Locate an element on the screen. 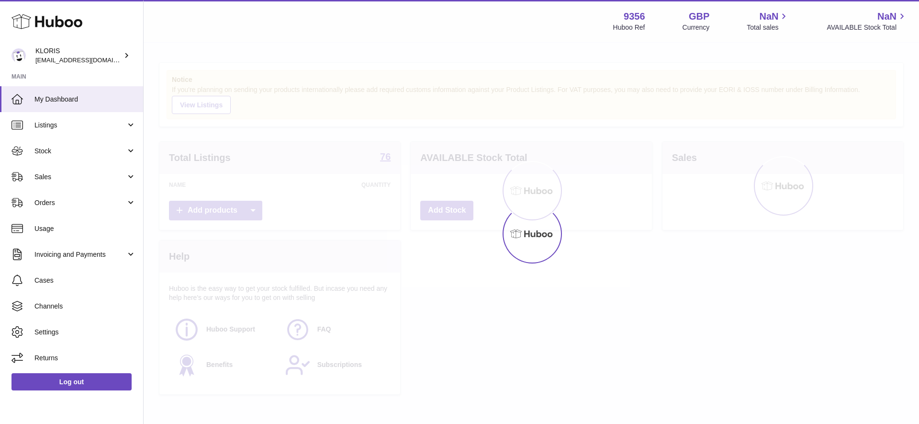  span: Orders is located at coordinates (80, 202).